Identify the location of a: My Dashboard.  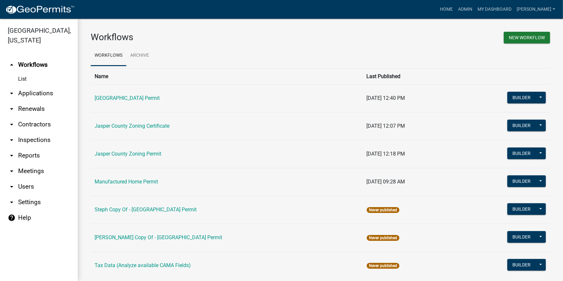
(494, 9).